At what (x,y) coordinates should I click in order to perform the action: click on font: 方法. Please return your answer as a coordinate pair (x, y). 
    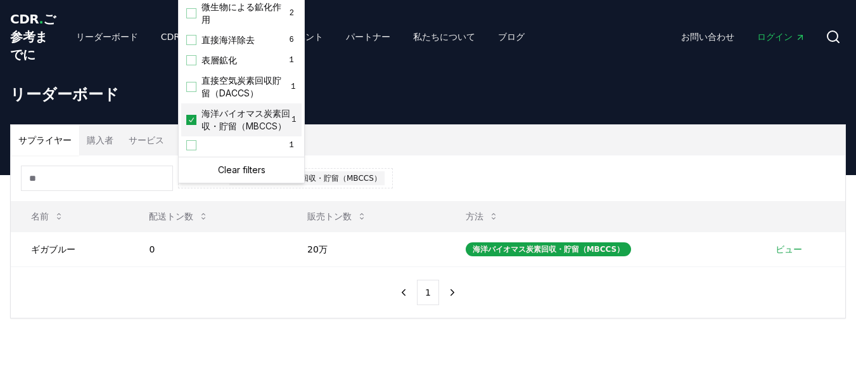
    Looking at the image, I should click on (475, 216).